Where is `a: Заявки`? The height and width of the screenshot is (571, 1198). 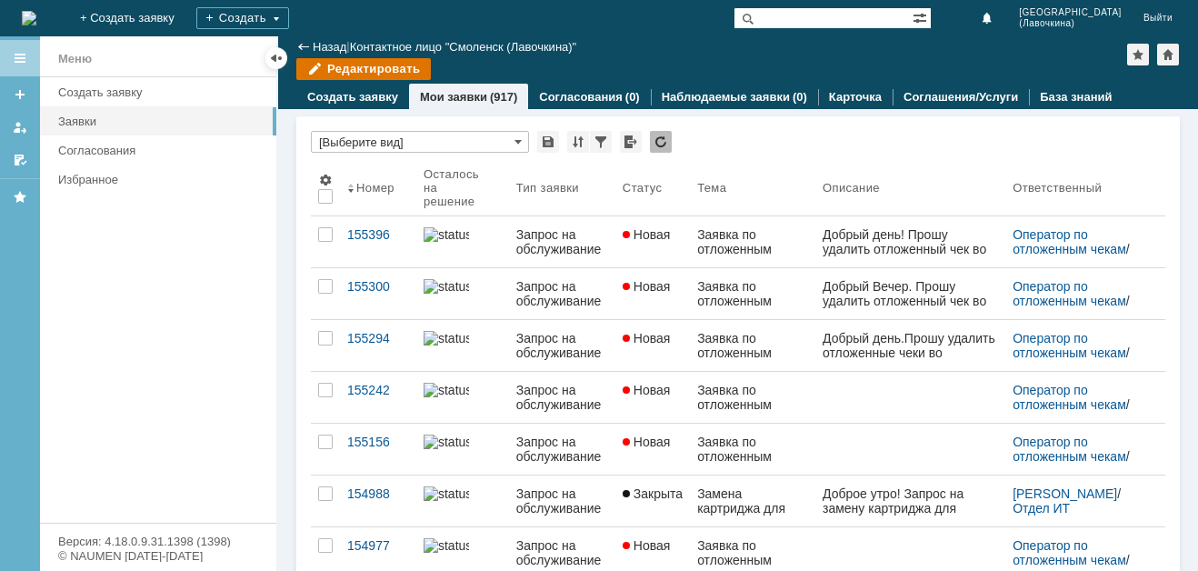
a: Заявки is located at coordinates (162, 121).